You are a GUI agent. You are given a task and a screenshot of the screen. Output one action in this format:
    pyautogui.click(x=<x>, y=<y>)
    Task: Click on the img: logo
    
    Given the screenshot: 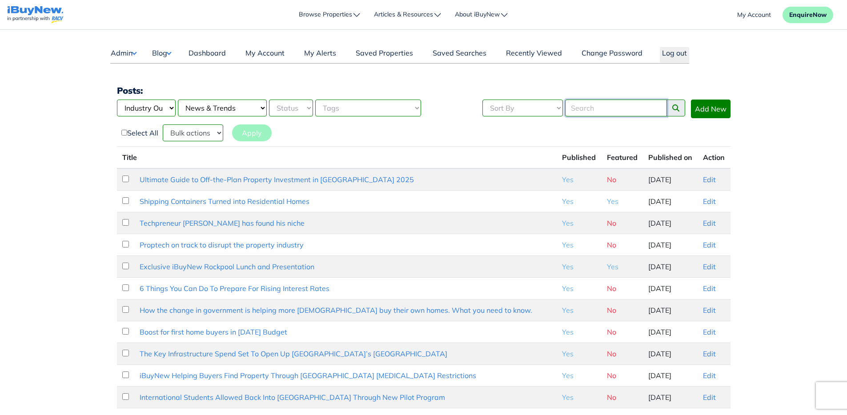 What is the action you would take?
    pyautogui.click(x=35, y=15)
    